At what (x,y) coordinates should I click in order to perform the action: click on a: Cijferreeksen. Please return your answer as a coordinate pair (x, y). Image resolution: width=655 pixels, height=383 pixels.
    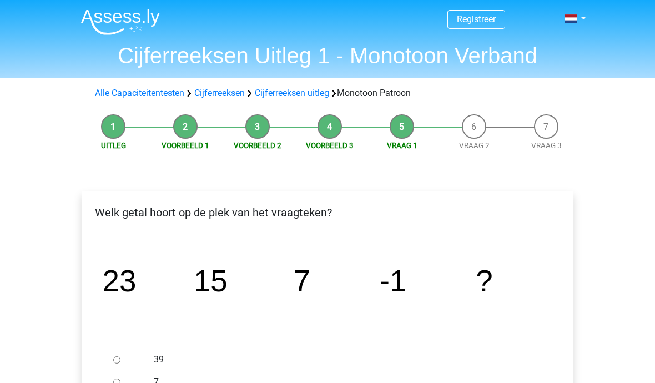
    Looking at the image, I should click on (219, 93).